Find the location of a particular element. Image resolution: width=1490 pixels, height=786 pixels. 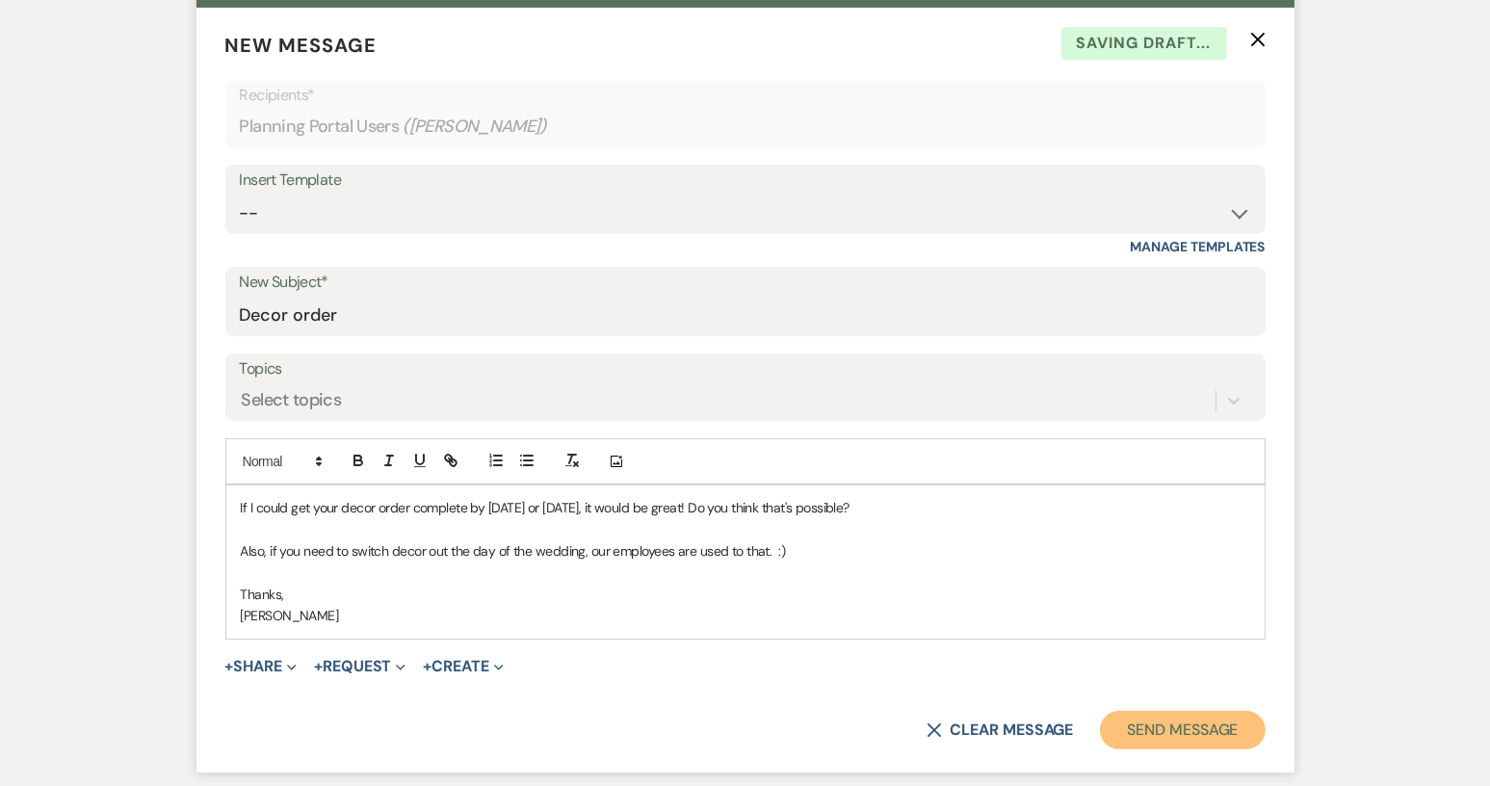

span: Saving draft... is located at coordinates (1144, 43).